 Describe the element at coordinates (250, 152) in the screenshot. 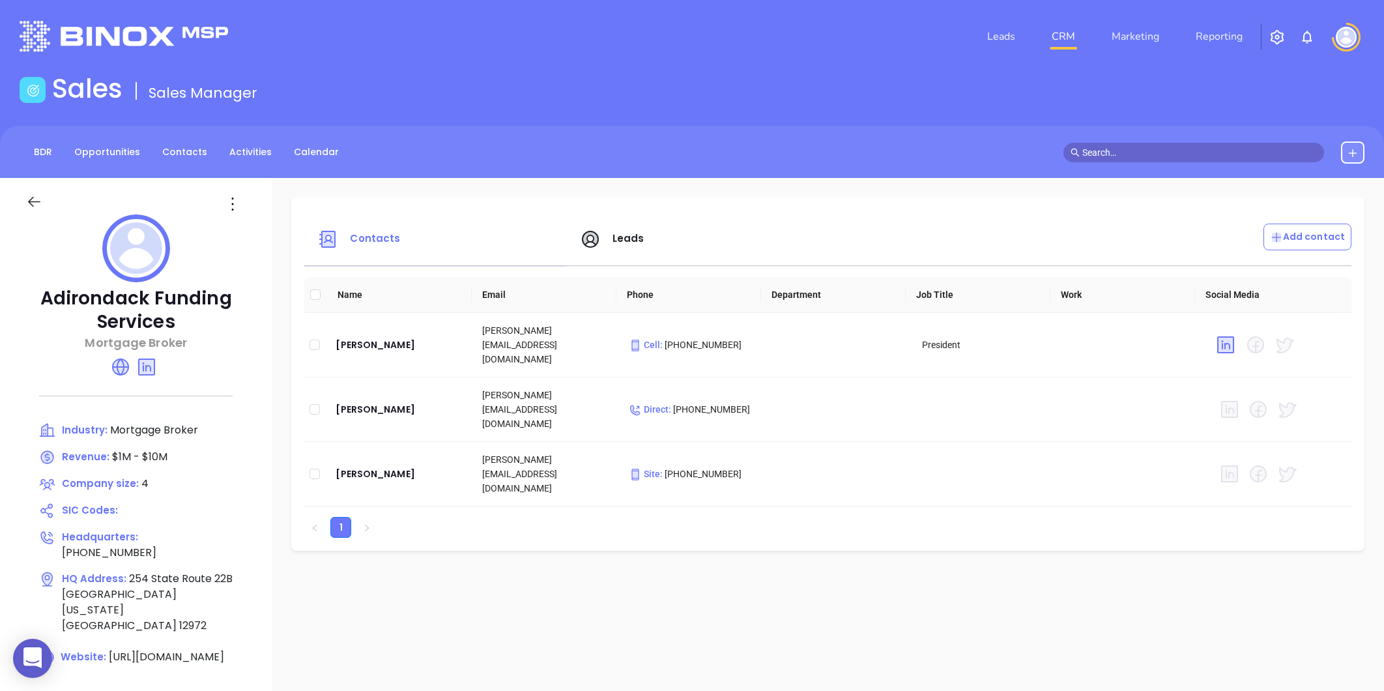

I see `a: Activities` at that location.